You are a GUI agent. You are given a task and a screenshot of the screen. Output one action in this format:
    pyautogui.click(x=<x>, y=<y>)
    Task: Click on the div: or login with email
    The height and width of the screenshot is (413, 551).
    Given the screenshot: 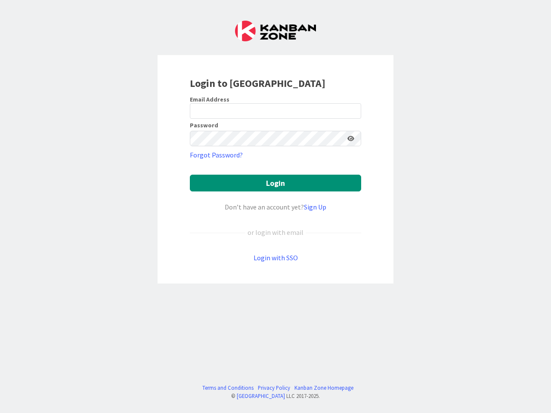 What is the action you would take?
    pyautogui.click(x=275, y=232)
    